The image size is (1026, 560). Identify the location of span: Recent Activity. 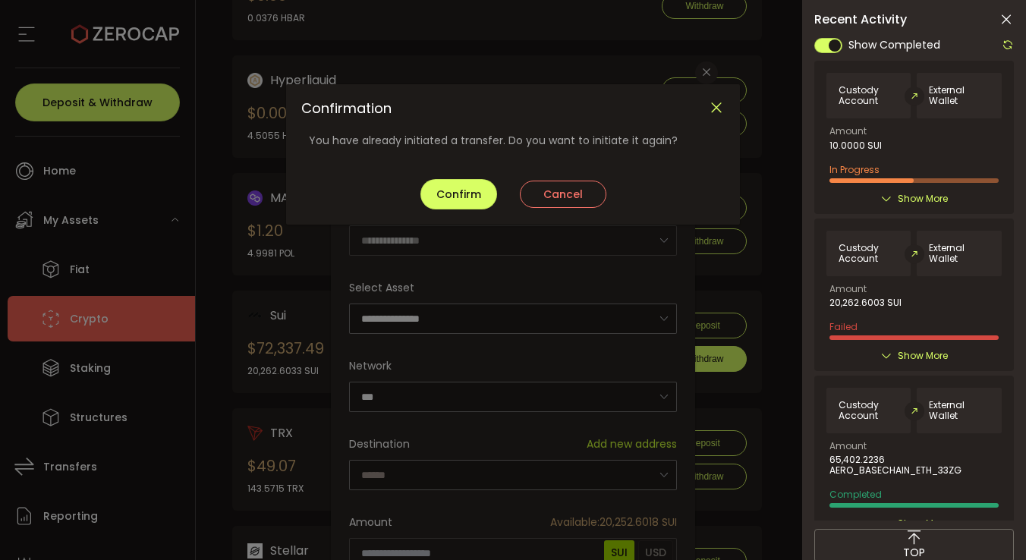
(860, 20).